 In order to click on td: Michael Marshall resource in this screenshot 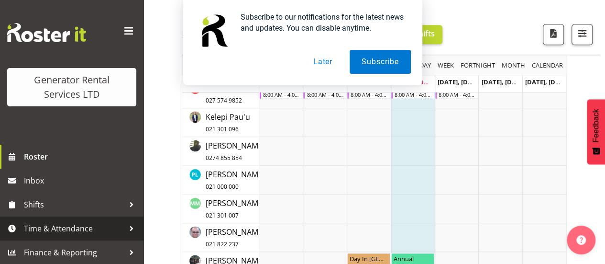, I will do `click(221, 209)`.